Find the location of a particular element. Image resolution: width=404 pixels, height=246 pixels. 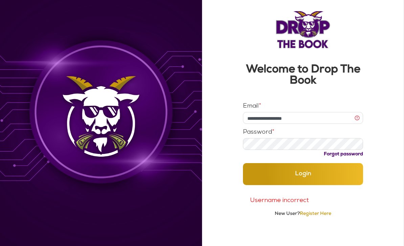

div: Username incorrect is located at coordinates (303, 201).